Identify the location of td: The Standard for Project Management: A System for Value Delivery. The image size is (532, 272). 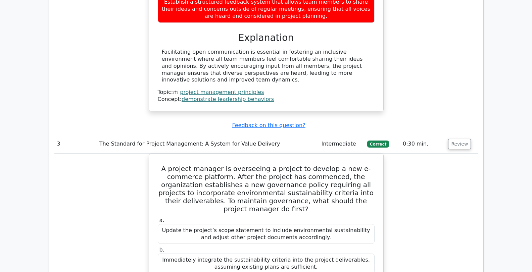
(208, 144).